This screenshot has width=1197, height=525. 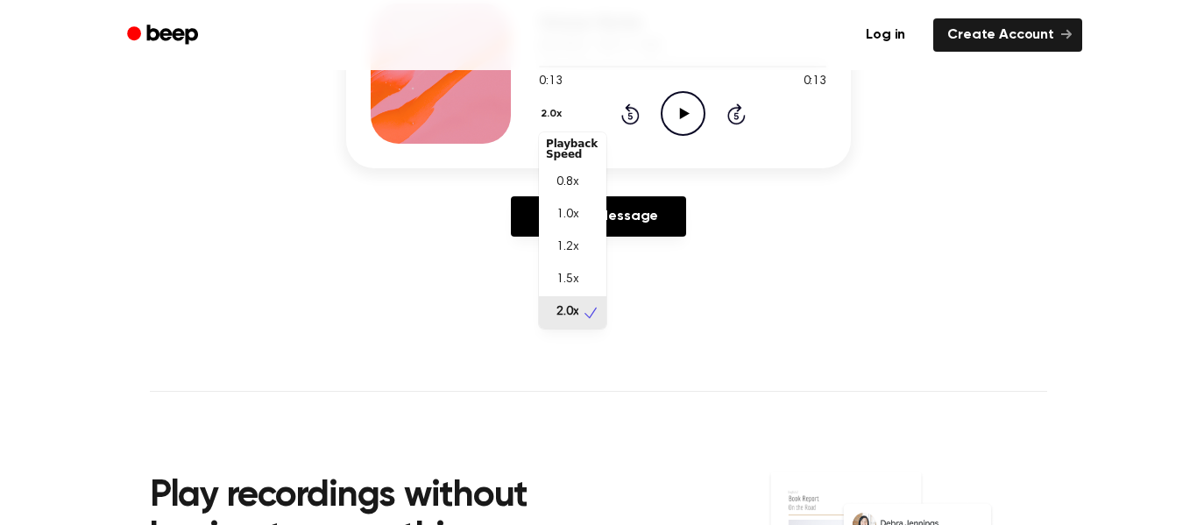 What do you see at coordinates (567, 247) in the screenshot?
I see `span: 1.2x` at bounding box center [567, 247].